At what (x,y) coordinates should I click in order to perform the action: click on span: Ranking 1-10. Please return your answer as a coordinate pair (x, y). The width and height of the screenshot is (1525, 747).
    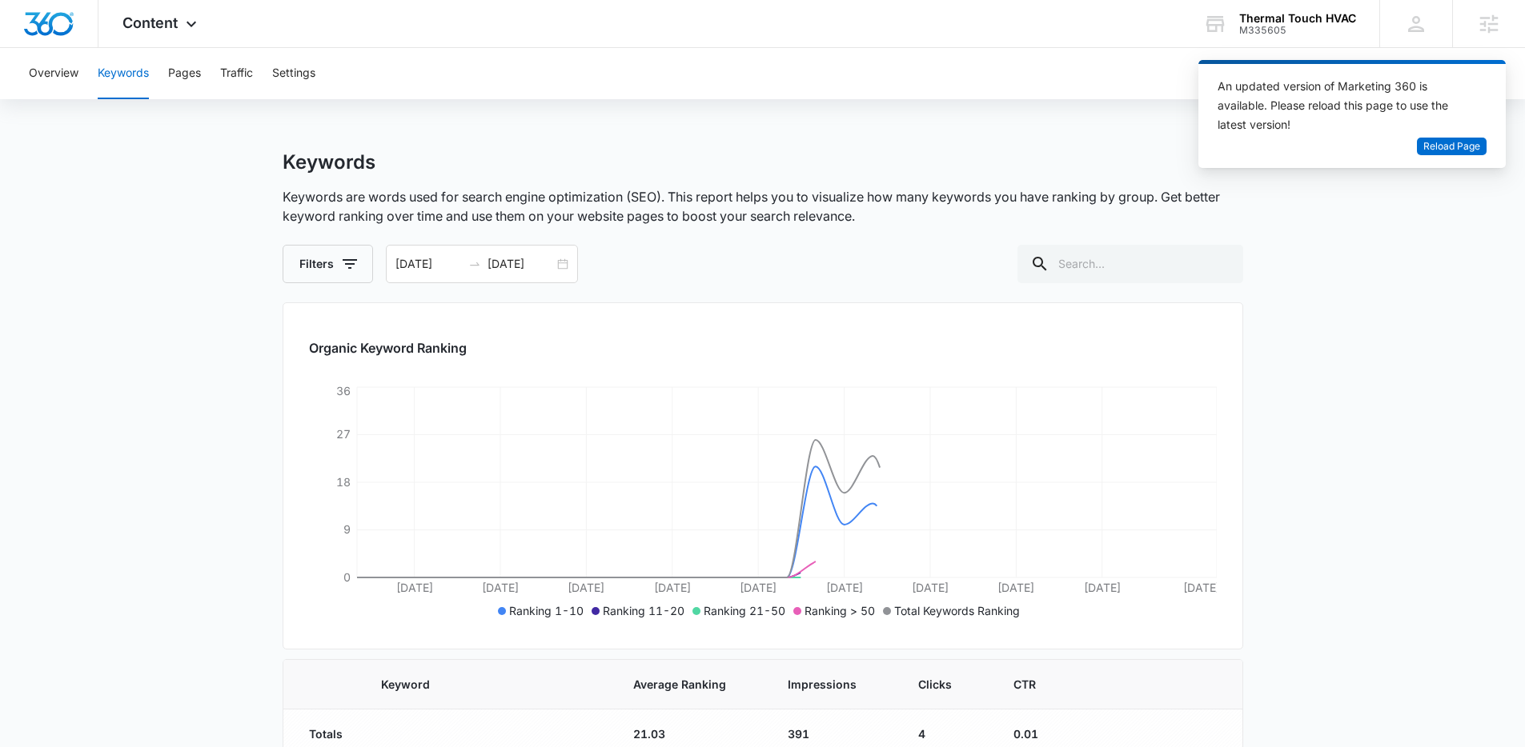
    Looking at the image, I should click on (546, 611).